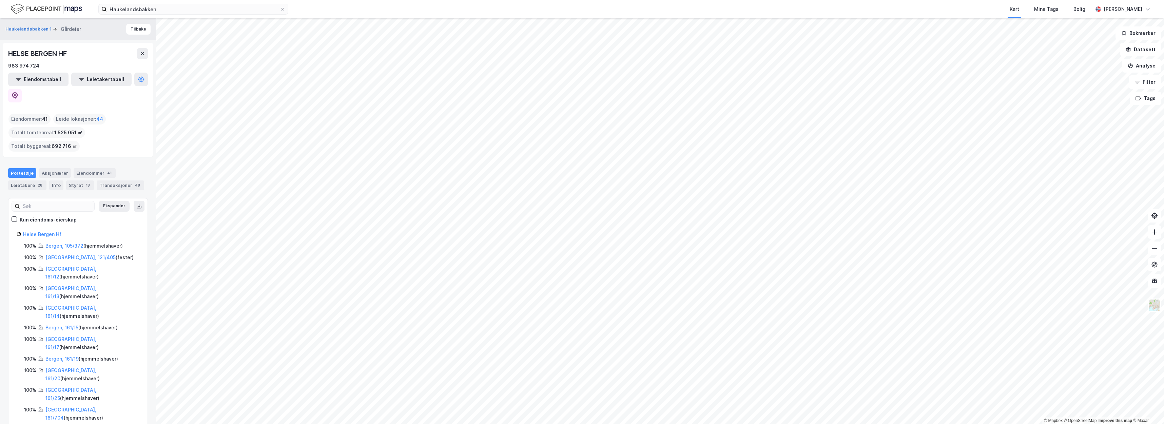 The width and height of the screenshot is (1164, 424). Describe the element at coordinates (56, 185) in the screenshot. I see `div: Info` at that location.